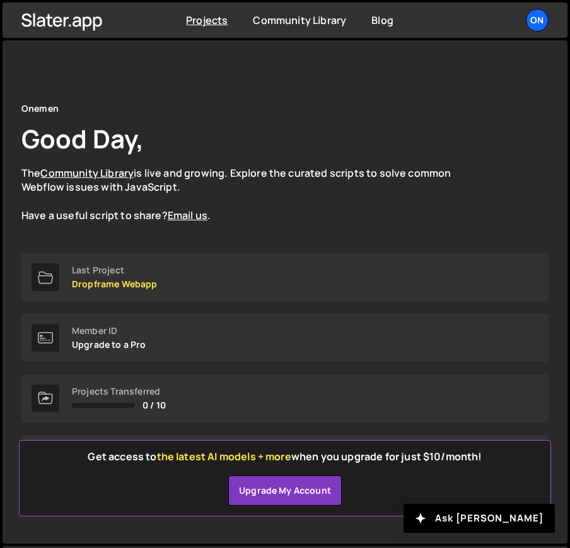  I want to click on h1: Good Day,, so click(83, 138).